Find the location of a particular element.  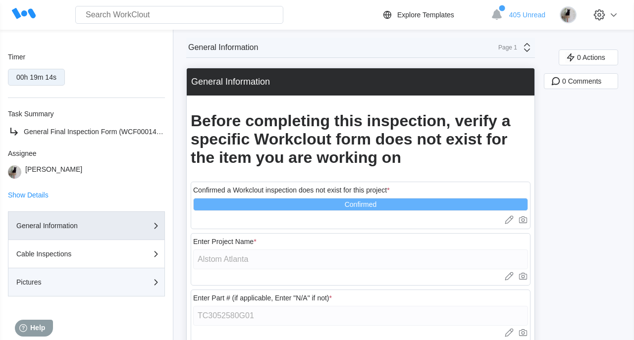

h1: Before completing this inspection, verify a specific Workclout form does not exist for the item y... is located at coordinates (361, 139).